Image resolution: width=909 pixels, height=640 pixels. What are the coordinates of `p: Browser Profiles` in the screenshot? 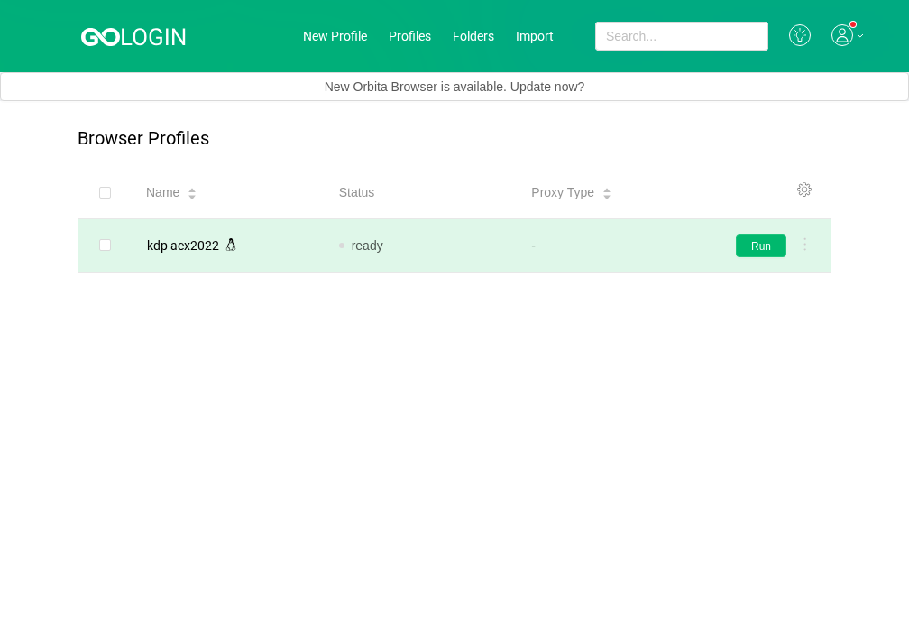 It's located at (143, 138).